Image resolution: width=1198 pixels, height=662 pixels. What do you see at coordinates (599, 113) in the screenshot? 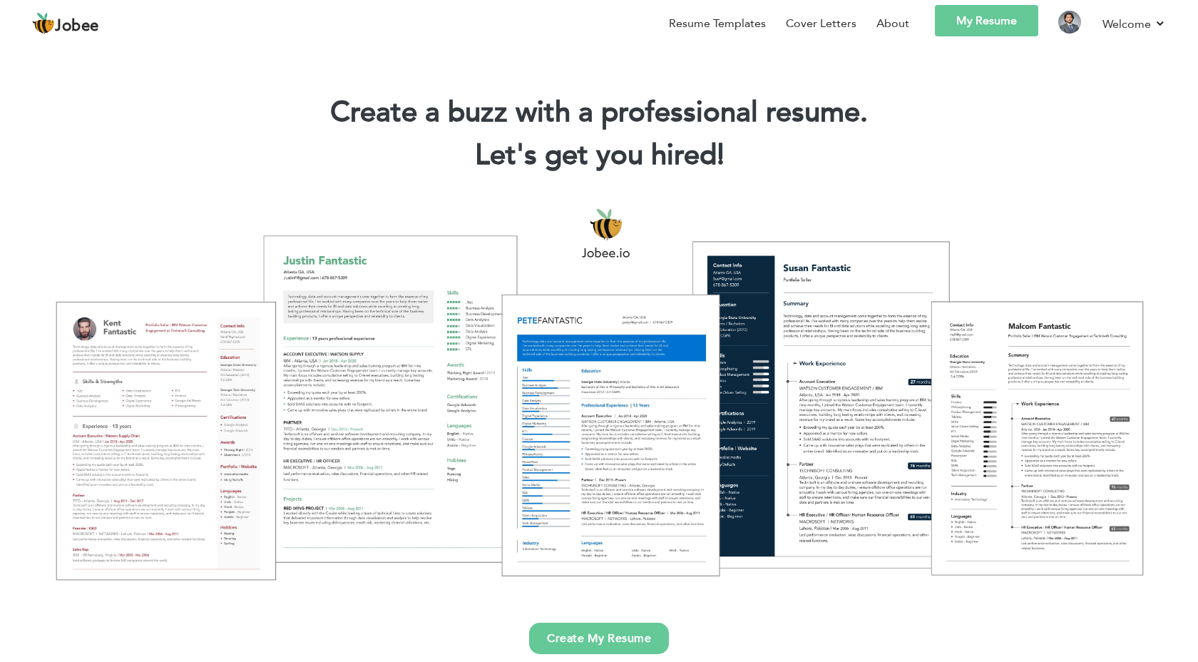
I see `h1: Create a buzz with a professional resume.` at bounding box center [599, 113].